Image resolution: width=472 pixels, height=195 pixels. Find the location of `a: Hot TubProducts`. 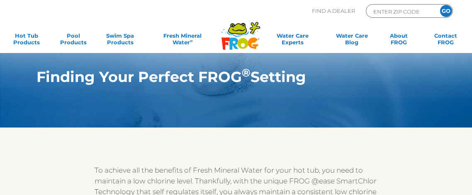

a: Hot TubProducts is located at coordinates (27, 41).